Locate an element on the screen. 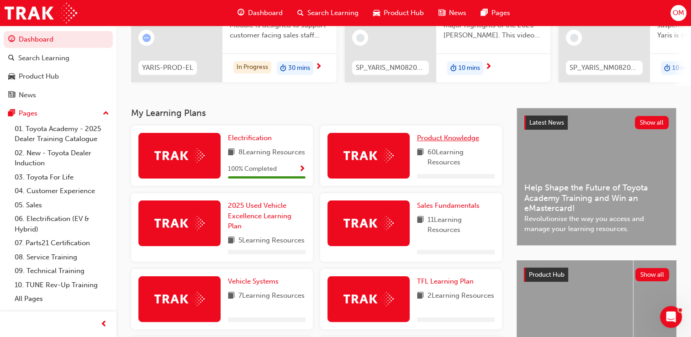  span: SP_YARIS_NM0820_EL_02 is located at coordinates (391, 68).